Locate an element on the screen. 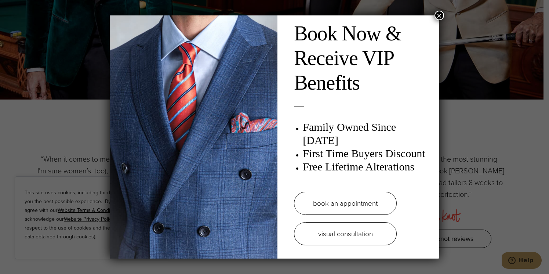 The height and width of the screenshot is (274, 549). button: Close is located at coordinates (439, 15).